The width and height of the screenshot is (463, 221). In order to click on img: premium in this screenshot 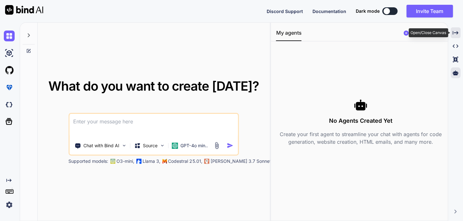, I will do `click(9, 87)`.